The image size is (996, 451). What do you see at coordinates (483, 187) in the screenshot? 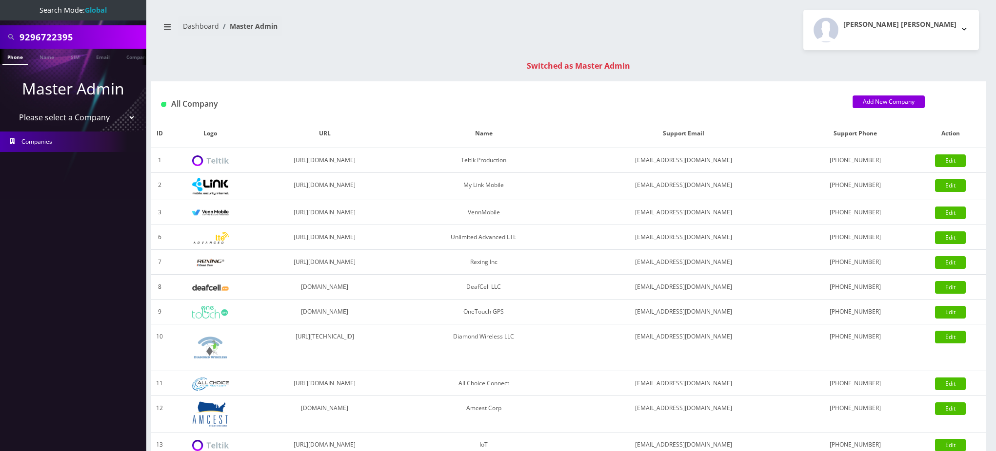
I see `td: My Link Mobile` at bounding box center [483, 187].